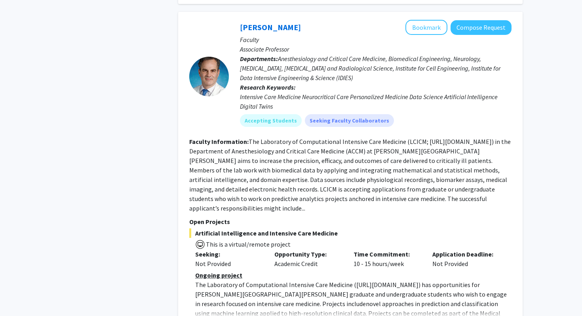 The width and height of the screenshot is (582, 316). Describe the element at coordinates (376, 40) in the screenshot. I see `p: Faculty` at that location.